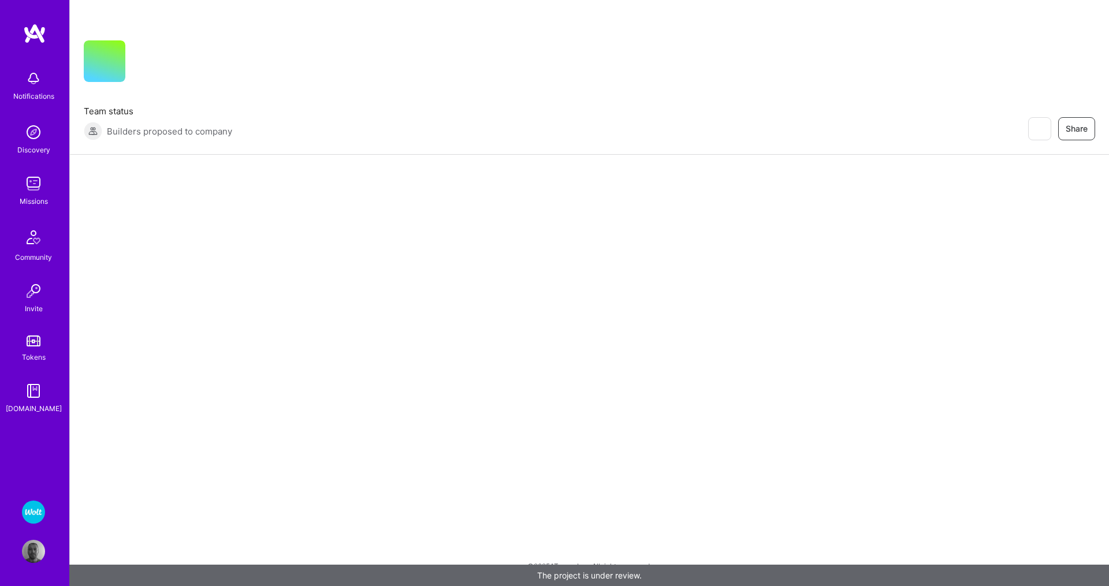  Describe the element at coordinates (34, 257) in the screenshot. I see `div: Community` at that location.